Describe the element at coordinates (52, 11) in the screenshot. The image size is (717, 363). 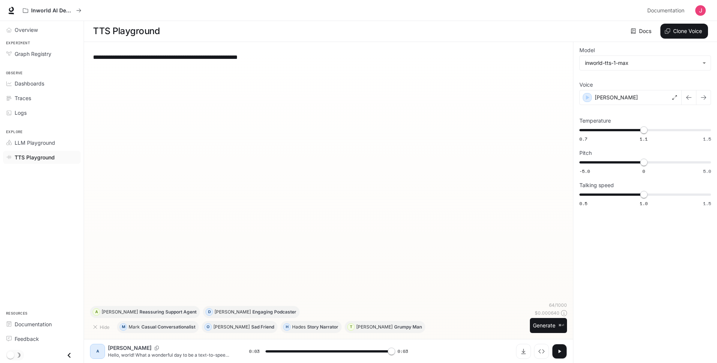
I see `p: Inworld AI Demos` at that location.